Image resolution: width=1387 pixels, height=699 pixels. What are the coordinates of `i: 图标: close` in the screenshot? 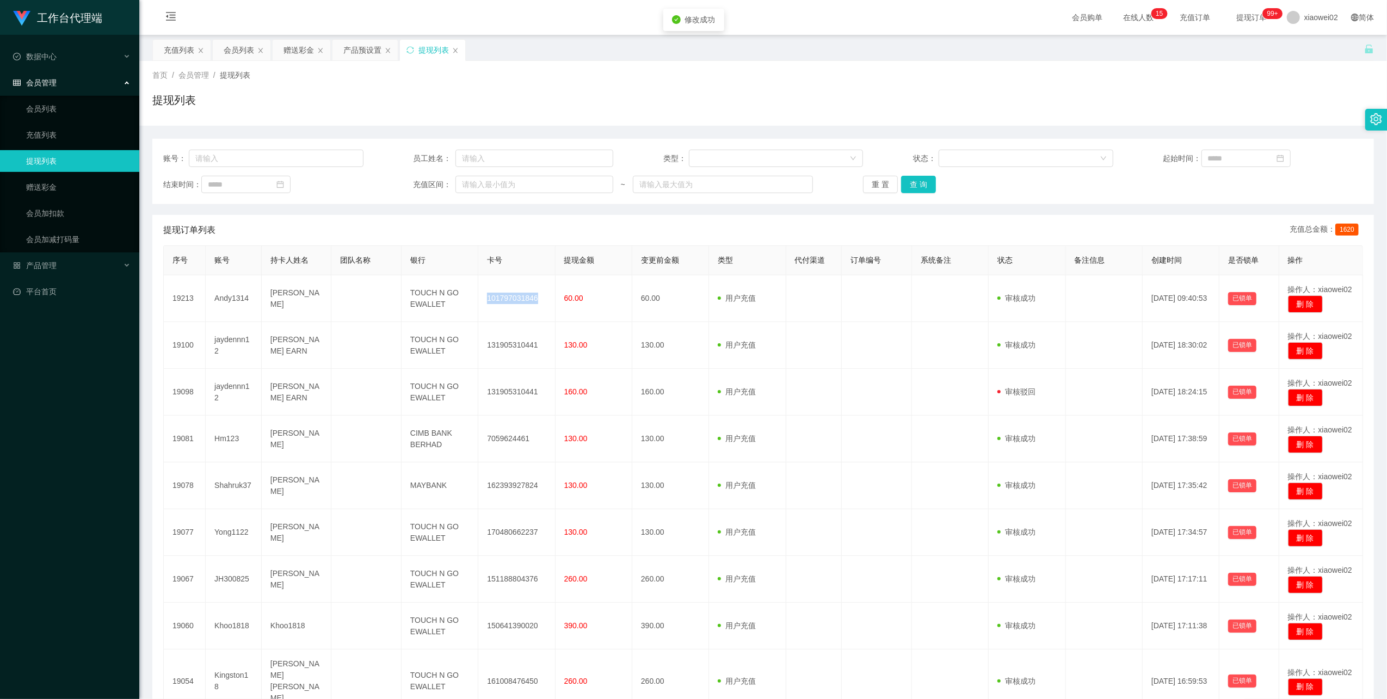 It's located at (455, 51).